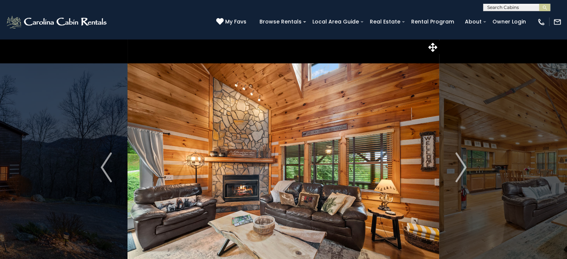 Image resolution: width=567 pixels, height=259 pixels. What do you see at coordinates (510, 22) in the screenshot?
I see `a: Owner Login` at bounding box center [510, 22].